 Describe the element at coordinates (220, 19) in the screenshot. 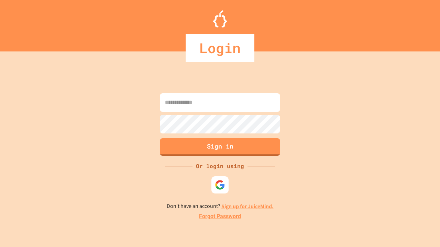

I see `img: Logo.svg` at that location.